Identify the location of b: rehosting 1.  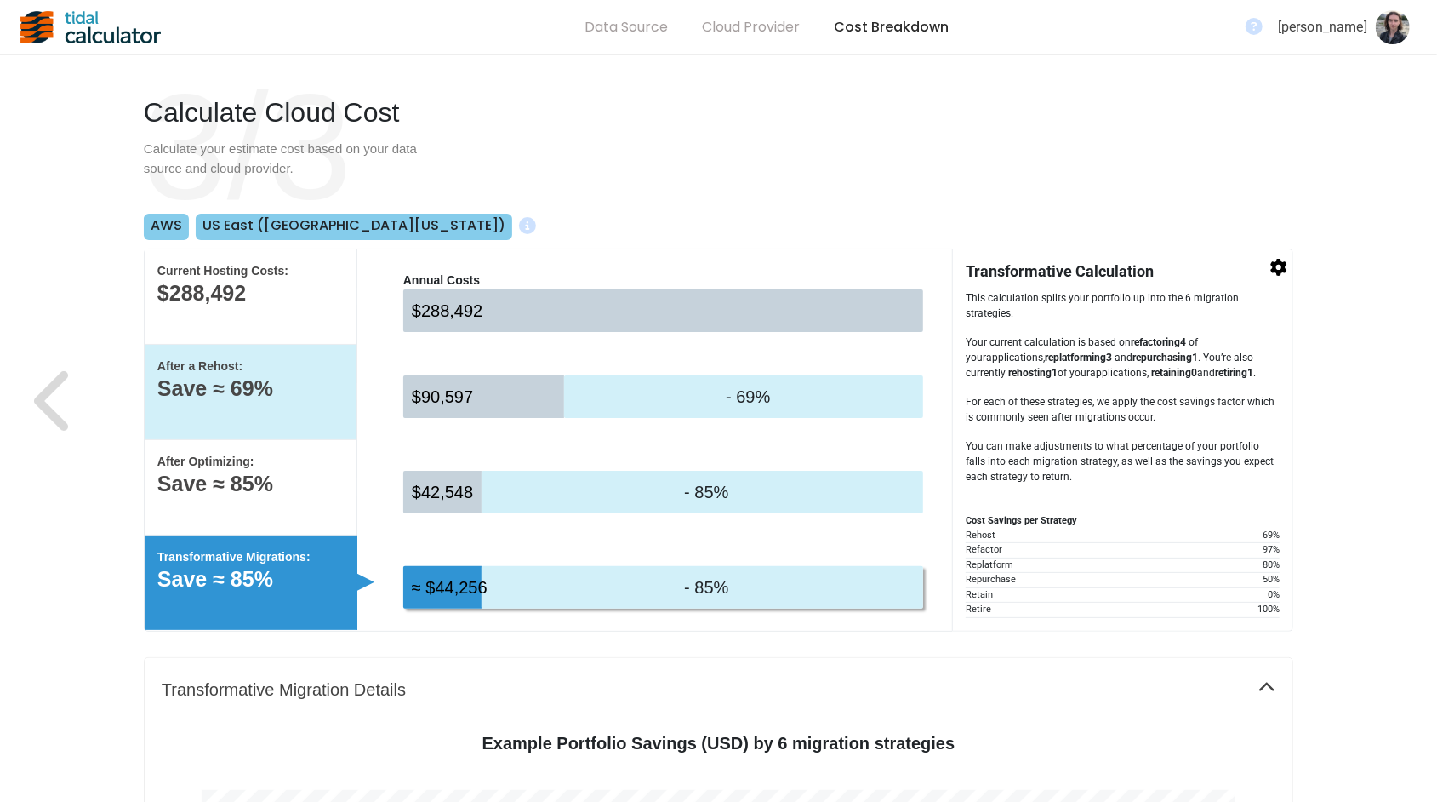
(1033, 373).